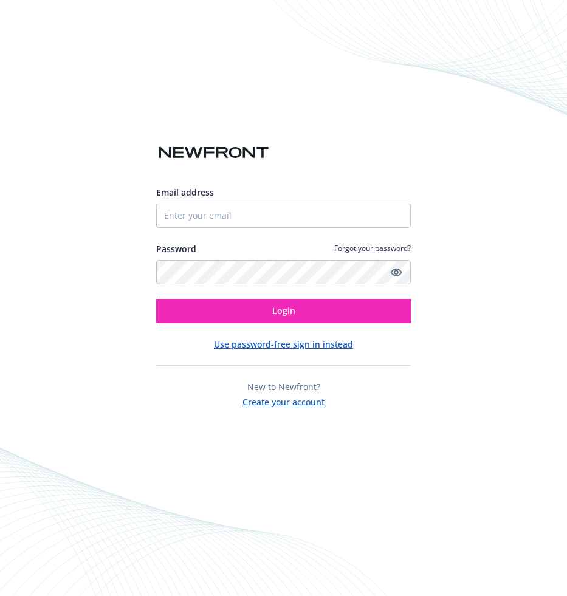  I want to click on label: Password, so click(176, 248).